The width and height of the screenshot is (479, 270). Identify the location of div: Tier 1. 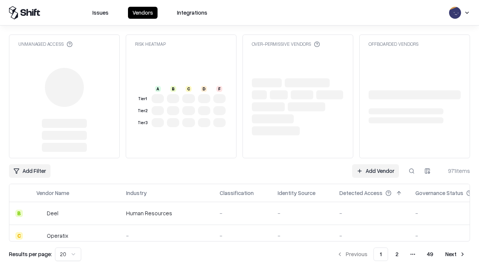
(143, 98).